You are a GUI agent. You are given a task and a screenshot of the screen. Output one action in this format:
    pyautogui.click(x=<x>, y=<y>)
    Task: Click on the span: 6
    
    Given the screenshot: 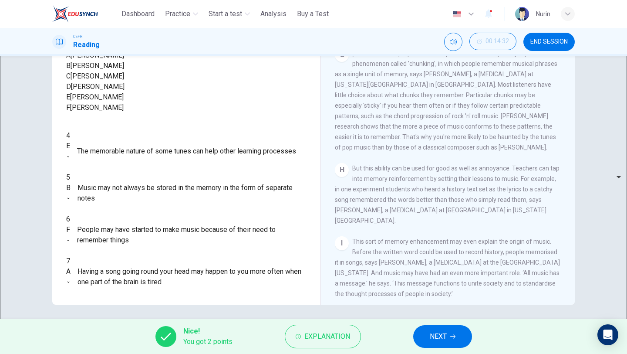 What is the action you would take?
    pyautogui.click(x=68, y=219)
    